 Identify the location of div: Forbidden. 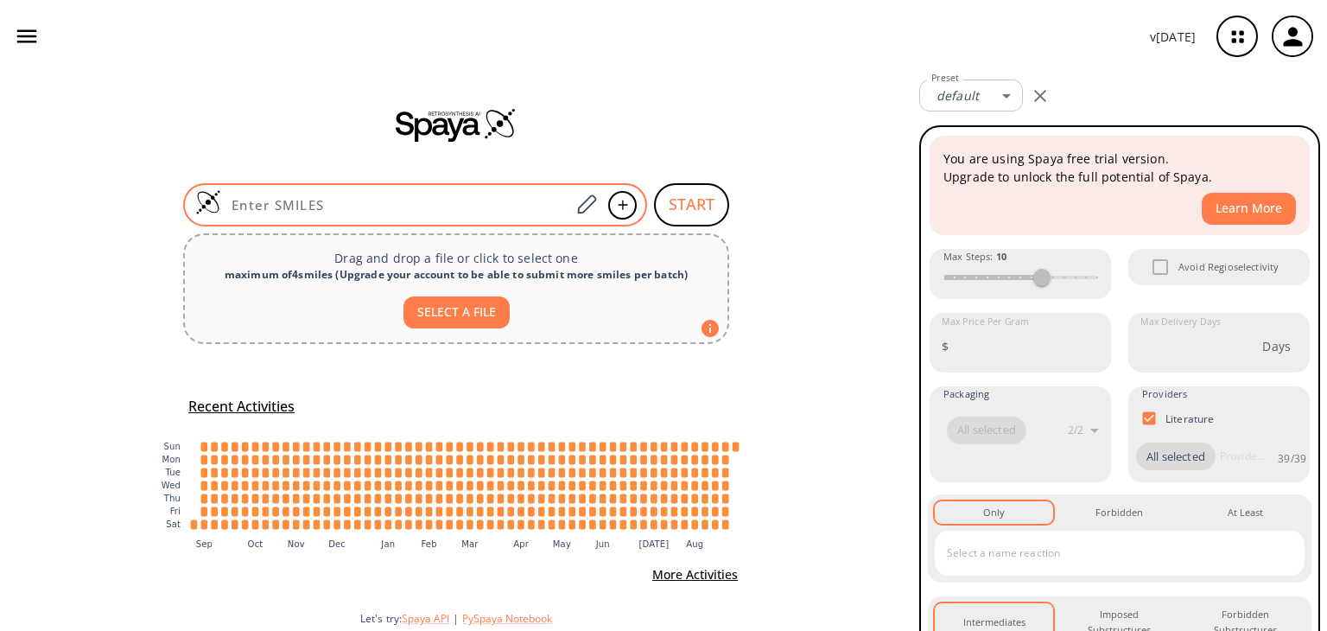
(1119, 512).